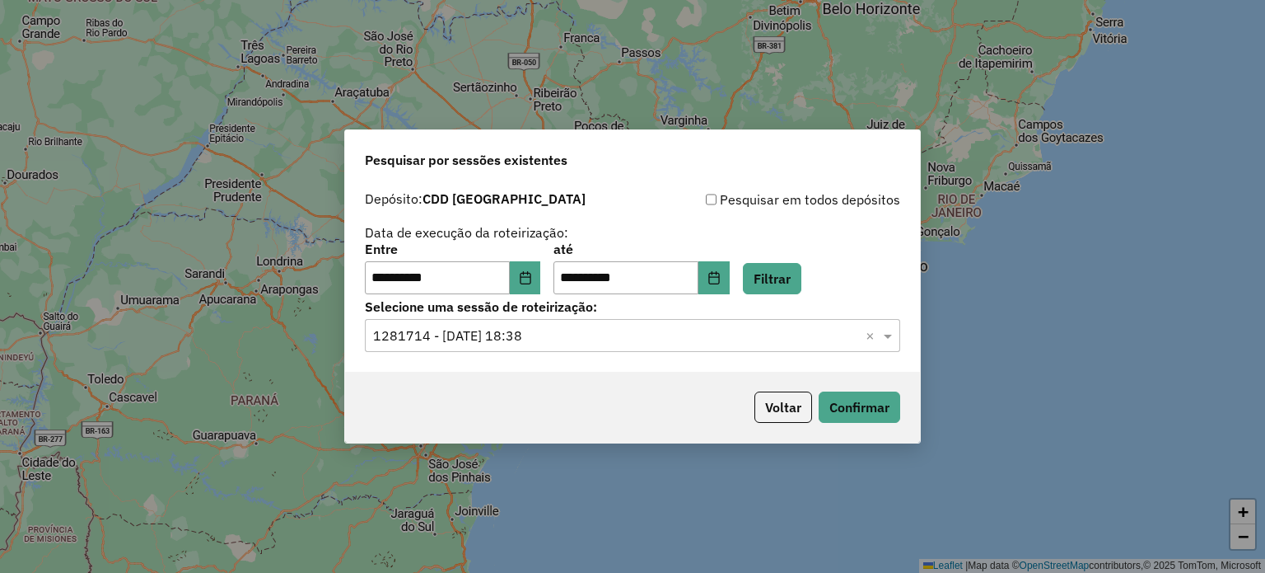 The height and width of the screenshot is (573, 1265). Describe the element at coordinates (783, 407) in the screenshot. I see `button: Voltar` at that location.